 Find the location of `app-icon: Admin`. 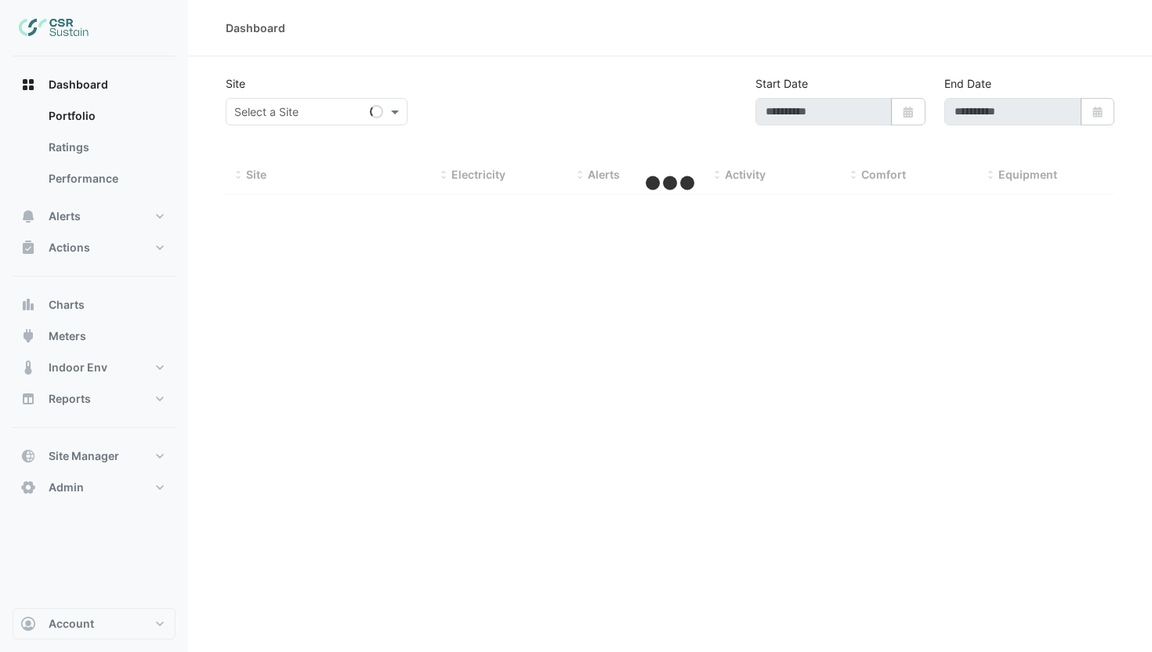

app-icon: Admin is located at coordinates (28, 487).